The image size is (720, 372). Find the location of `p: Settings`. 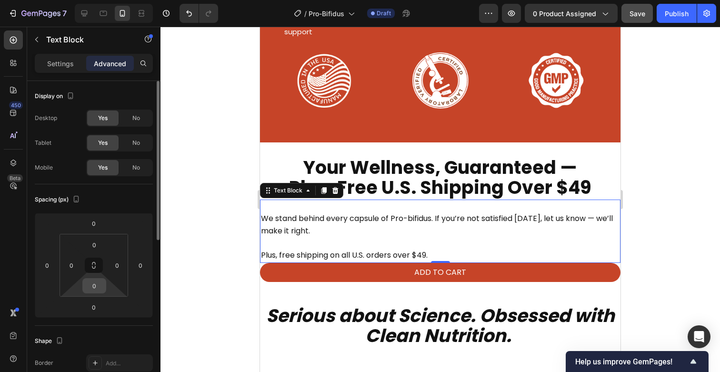

p: Settings is located at coordinates (61, 63).